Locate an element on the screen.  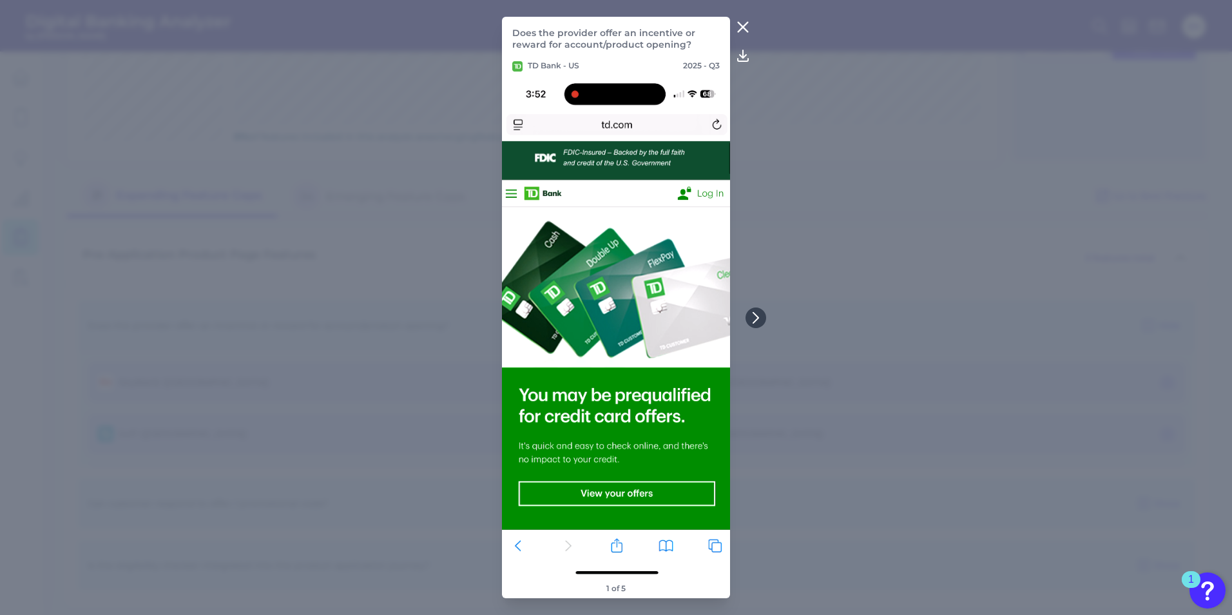
div: 1 is located at coordinates (1191, 588).